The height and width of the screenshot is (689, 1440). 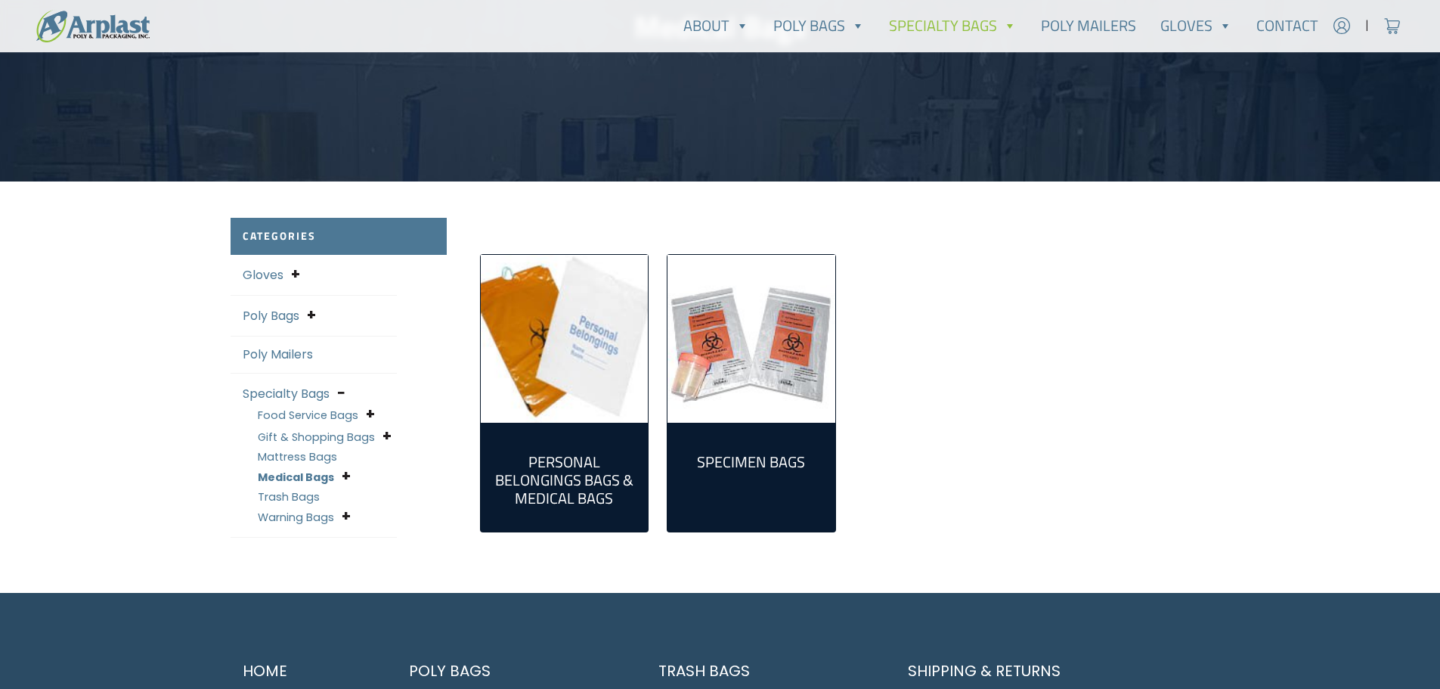 I want to click on a: Warning Bags, so click(x=296, y=517).